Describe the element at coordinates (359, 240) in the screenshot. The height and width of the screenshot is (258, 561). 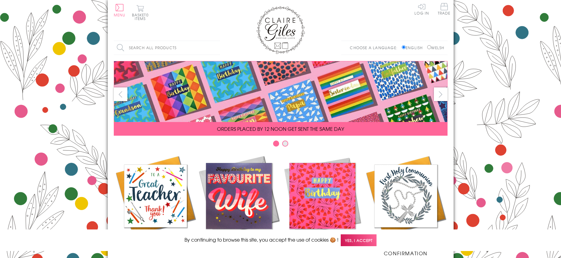
I see `span: Yes, I accept` at that location.